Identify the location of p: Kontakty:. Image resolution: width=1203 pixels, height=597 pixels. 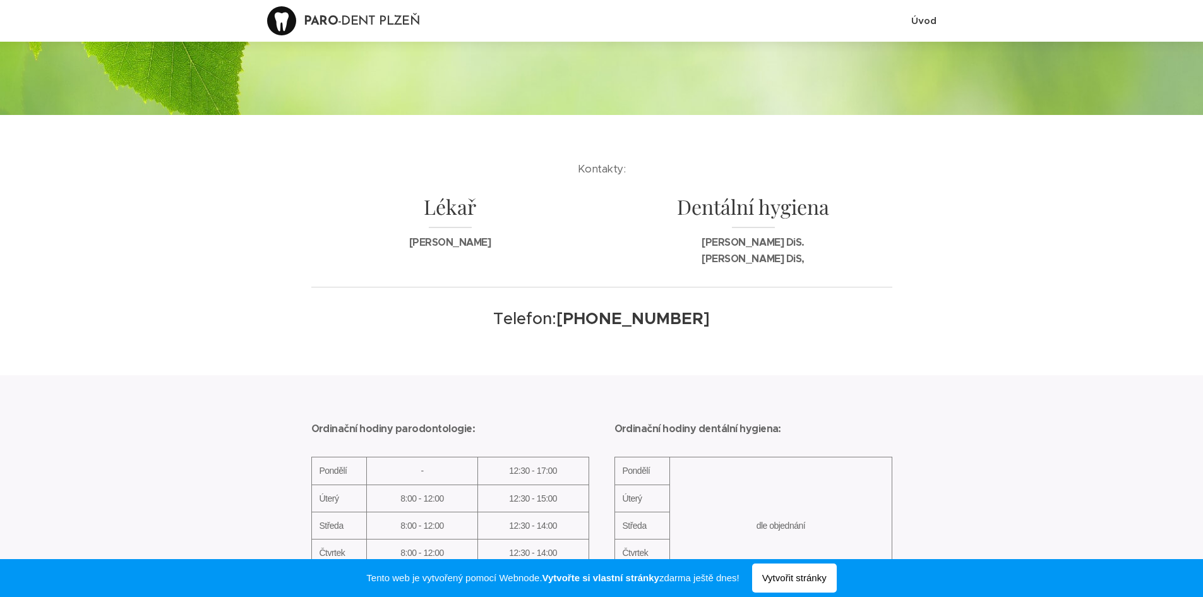
(602, 169).